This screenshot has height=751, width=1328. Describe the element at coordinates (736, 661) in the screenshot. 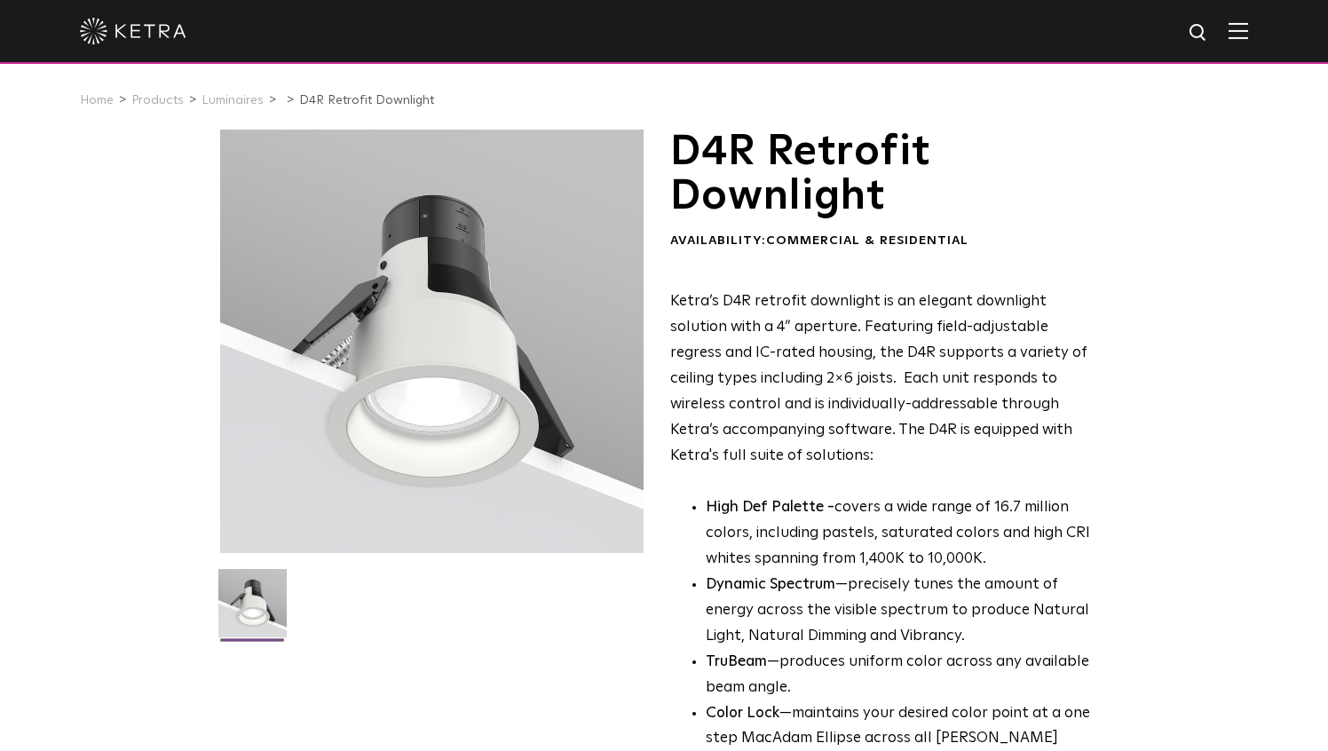

I see `strong: TruBeam` at that location.